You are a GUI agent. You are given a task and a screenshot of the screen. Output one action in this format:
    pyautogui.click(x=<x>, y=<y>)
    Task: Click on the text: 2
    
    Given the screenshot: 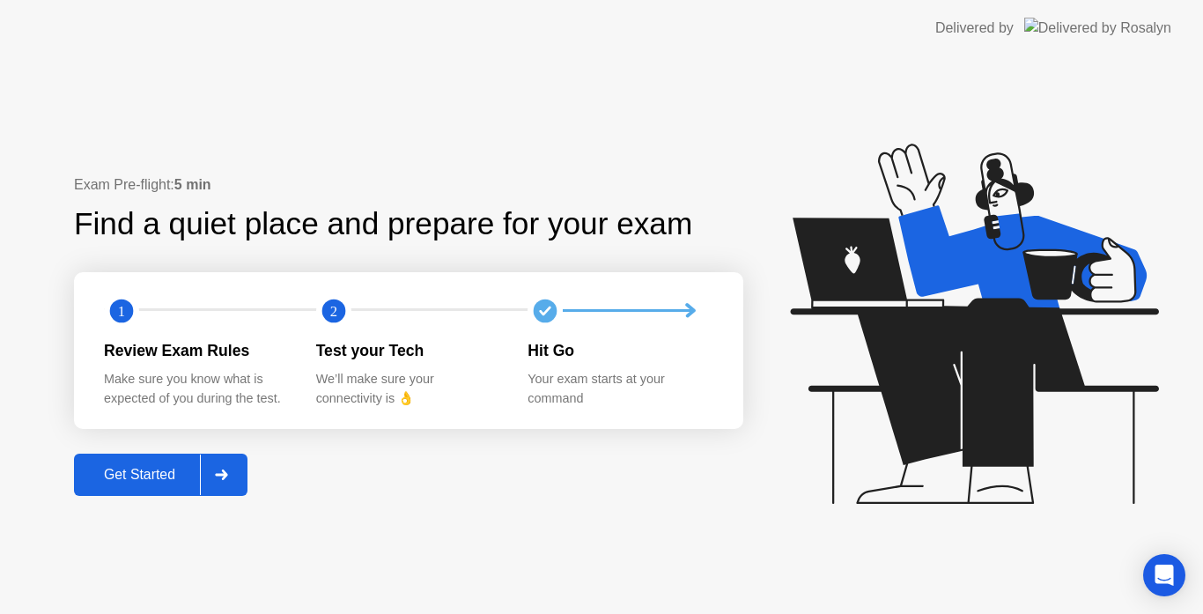 What is the action you would take?
    pyautogui.click(x=334, y=310)
    